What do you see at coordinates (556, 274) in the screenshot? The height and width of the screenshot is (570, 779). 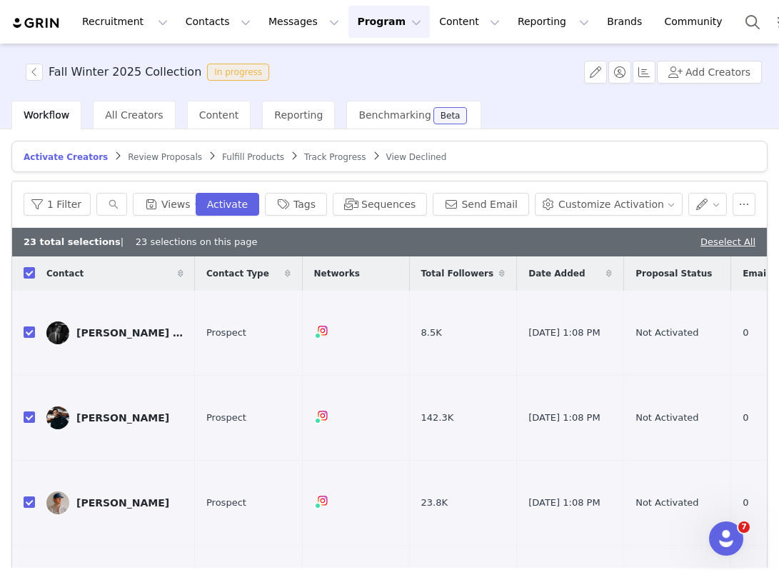 I see `span: Date Added` at bounding box center [556, 274].